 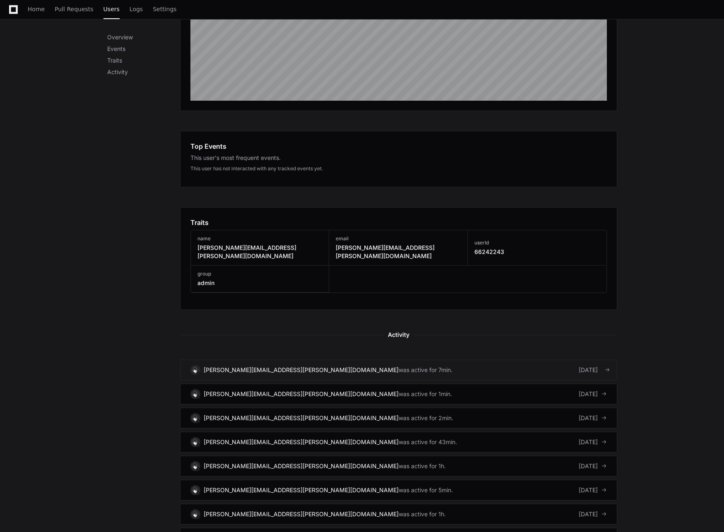 I want to click on h1: Top Events, so click(x=208, y=146).